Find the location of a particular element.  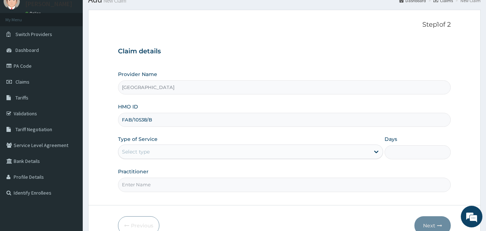

a: Online is located at coordinates (34, 13).